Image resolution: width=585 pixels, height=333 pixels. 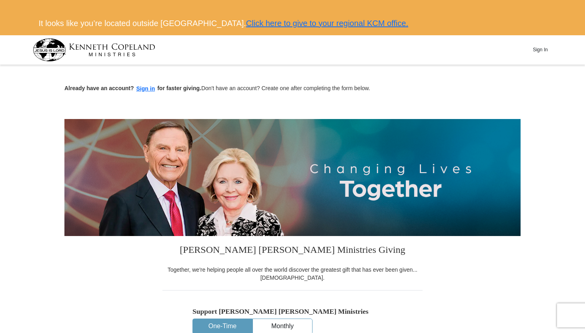 I want to click on img: kcm-header-logo.svg, so click(x=94, y=50).